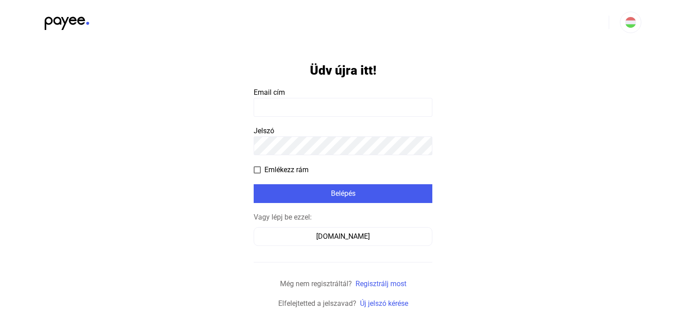  Describe the element at coordinates (316, 283) in the screenshot. I see `span: Még nem regisztráltál?` at that location.